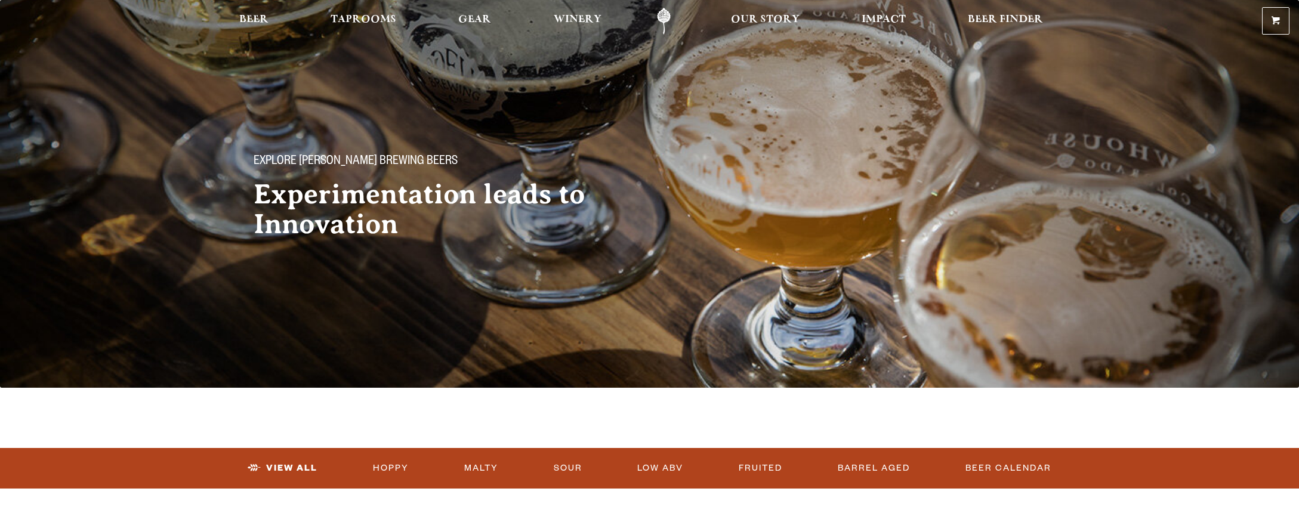 The height and width of the screenshot is (510, 1299). Describe the element at coordinates (474, 20) in the screenshot. I see `span: Gear` at that location.